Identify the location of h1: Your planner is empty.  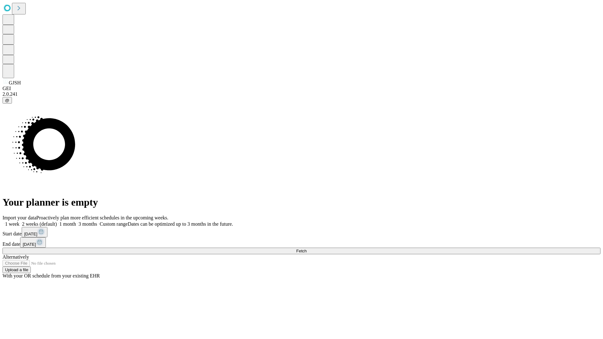
(301, 202).